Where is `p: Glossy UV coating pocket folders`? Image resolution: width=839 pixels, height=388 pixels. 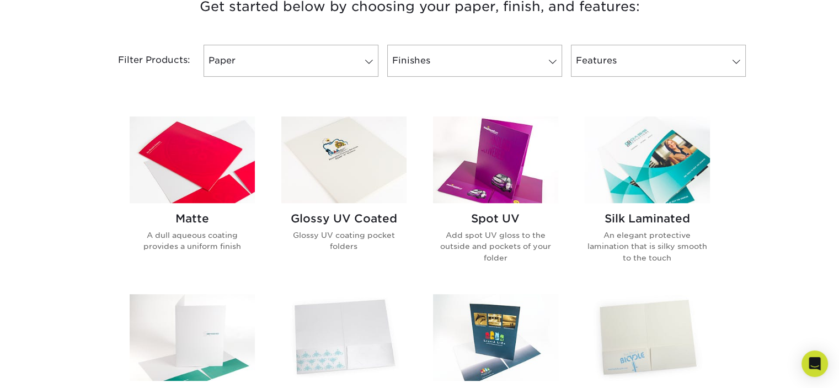 p: Glossy UV coating pocket folders is located at coordinates (343, 240).